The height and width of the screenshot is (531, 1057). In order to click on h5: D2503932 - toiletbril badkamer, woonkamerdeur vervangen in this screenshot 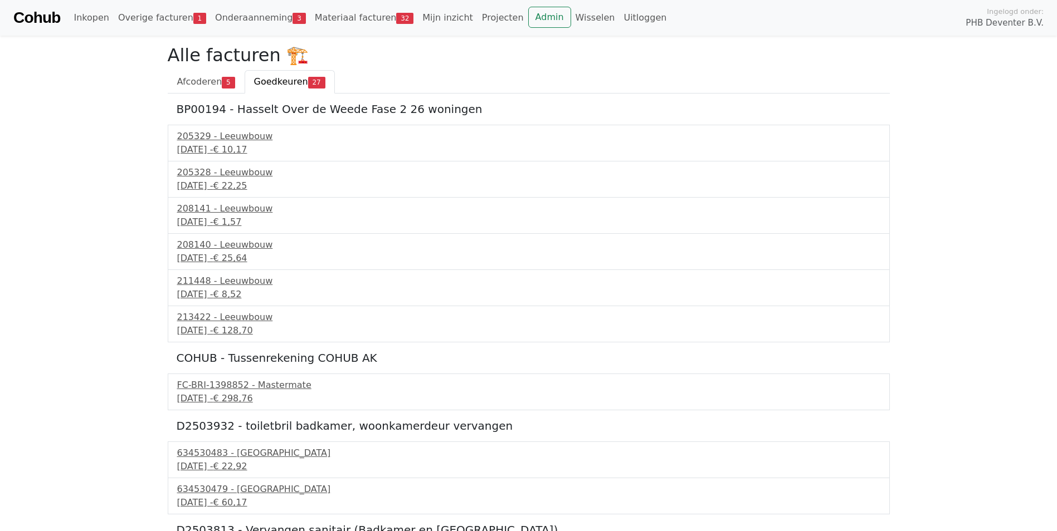, I will do `click(529, 426)`.